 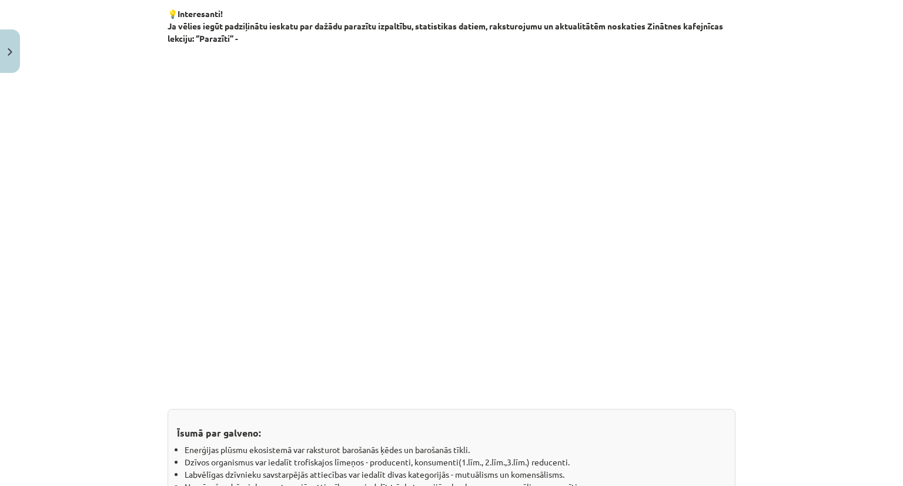 What do you see at coordinates (10, 52) in the screenshot?
I see `img: icon-close-lesson-0947bae3869378f0d4975bcd49f059093ad1ed9edebbc8119c70593378902aed.svg` at bounding box center [10, 52].